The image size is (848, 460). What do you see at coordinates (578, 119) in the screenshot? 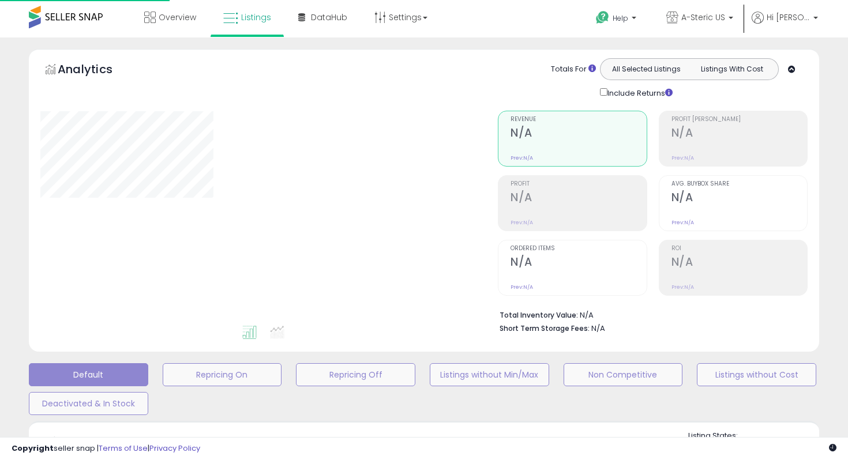
I see `span: Revenue` at bounding box center [578, 119].